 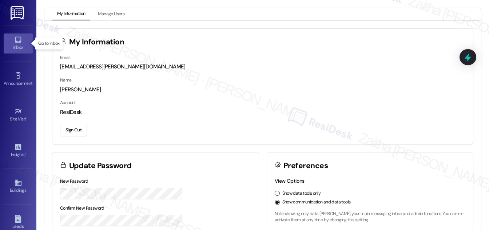 What do you see at coordinates (49, 43) in the screenshot?
I see `p: Go to Inbox` at bounding box center [49, 43].